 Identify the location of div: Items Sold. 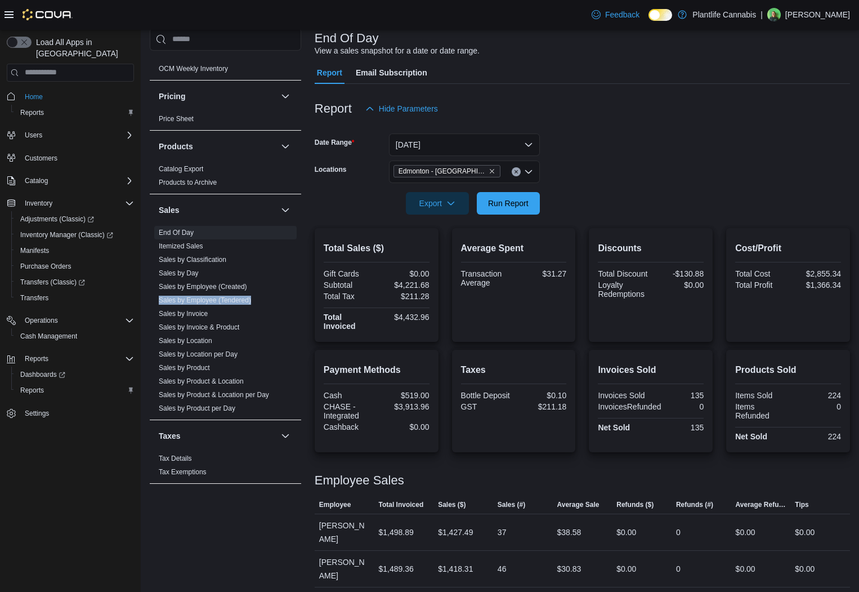
(761, 395).